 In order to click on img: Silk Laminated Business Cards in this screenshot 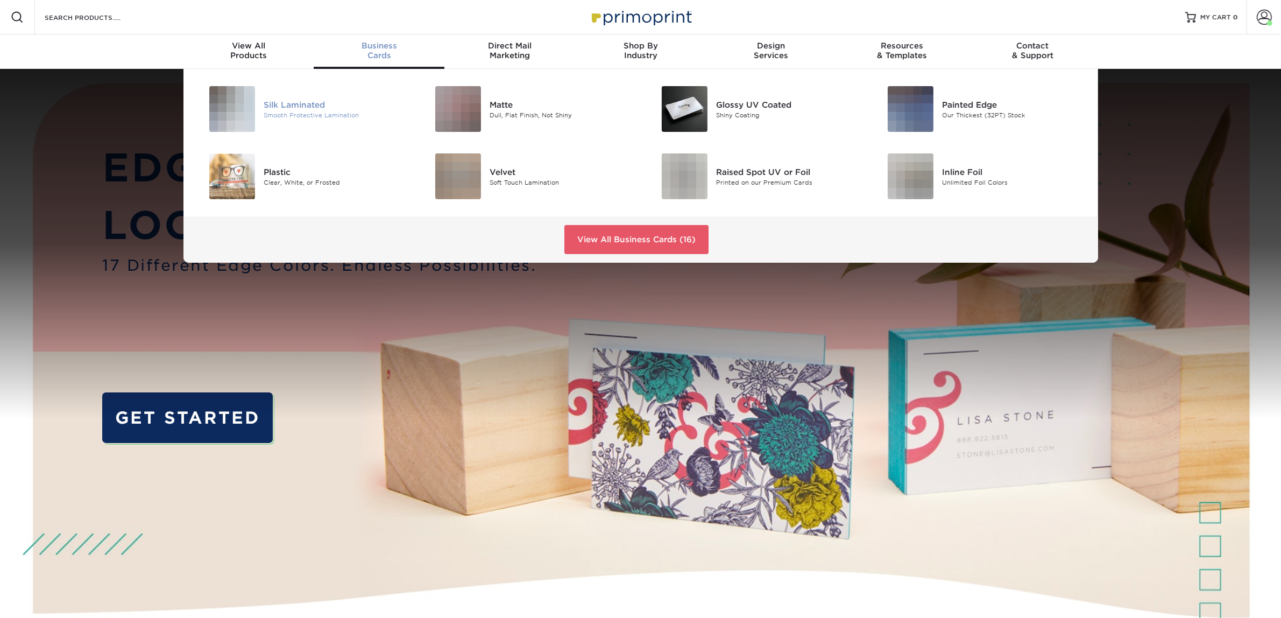, I will do `click(232, 109)`.